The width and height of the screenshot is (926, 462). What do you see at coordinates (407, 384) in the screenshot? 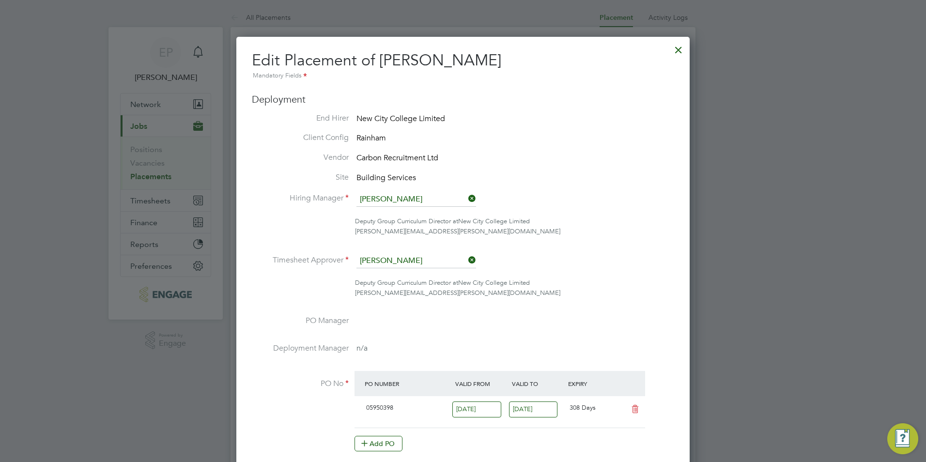
I see `div: PO Number` at bounding box center [407, 384].